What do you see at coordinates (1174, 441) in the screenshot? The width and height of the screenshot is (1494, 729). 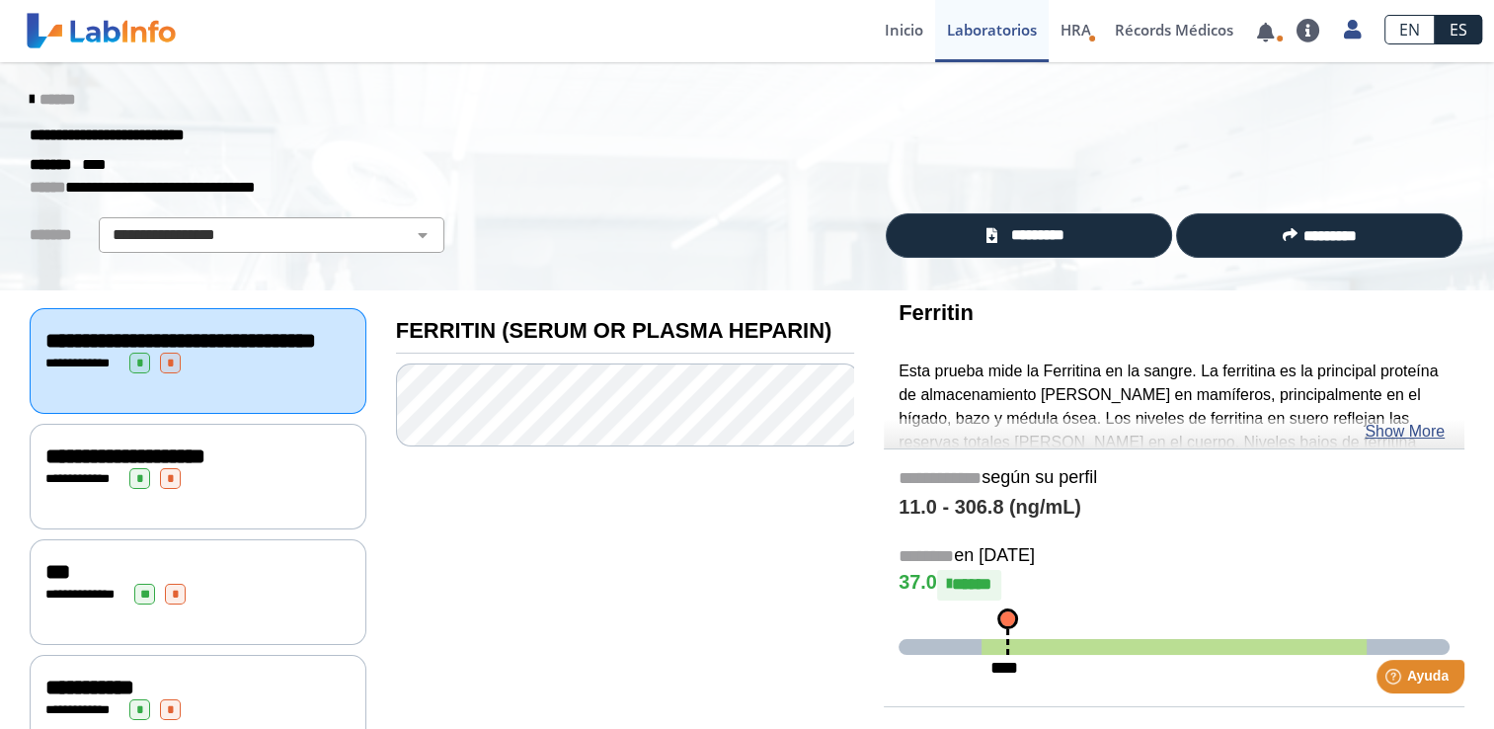 I see `p: Esta prueba mide la Ferritina en la sangre. La ferritina es la principal proteína de almacenamien...` at bounding box center [1174, 441].